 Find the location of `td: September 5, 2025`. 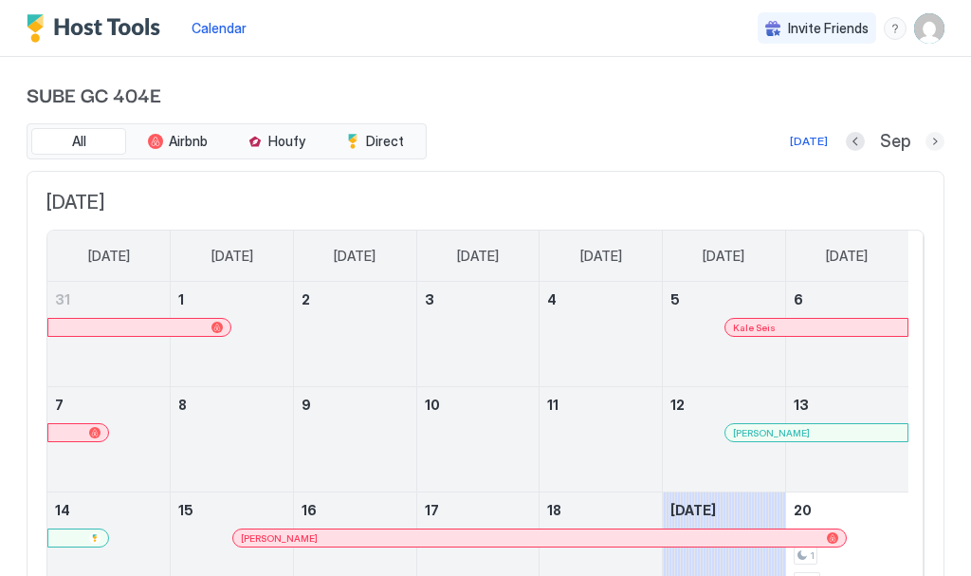

td: September 5, 2025 is located at coordinates (725, 334).